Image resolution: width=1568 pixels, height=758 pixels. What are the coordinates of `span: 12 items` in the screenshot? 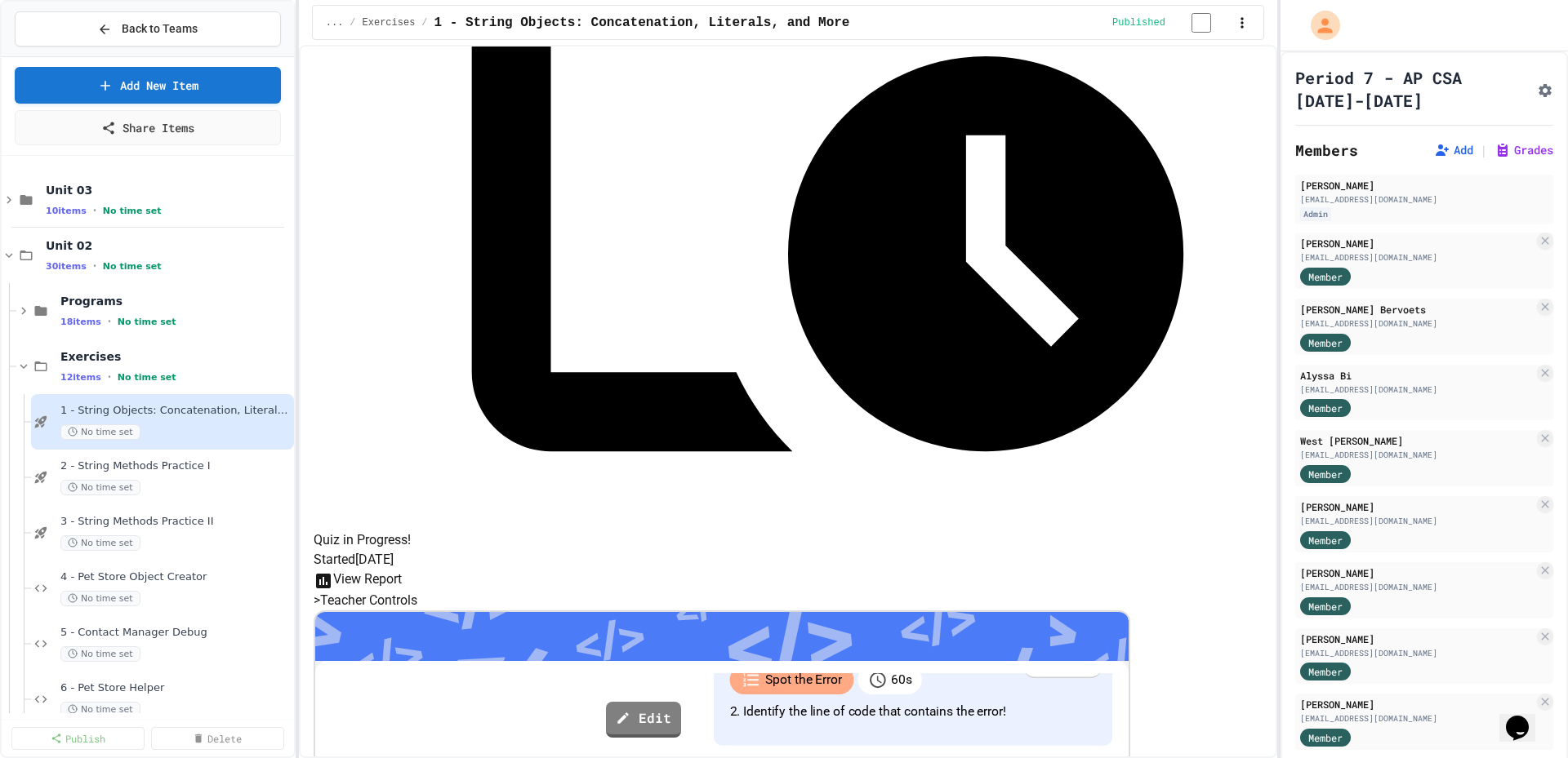 It's located at (81, 377).